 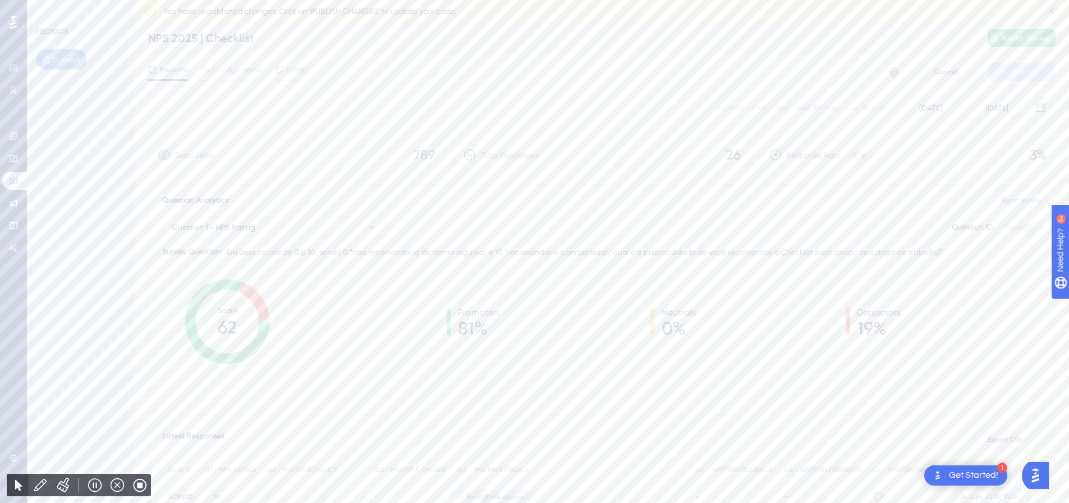 I want to click on span: Save, so click(x=1022, y=72).